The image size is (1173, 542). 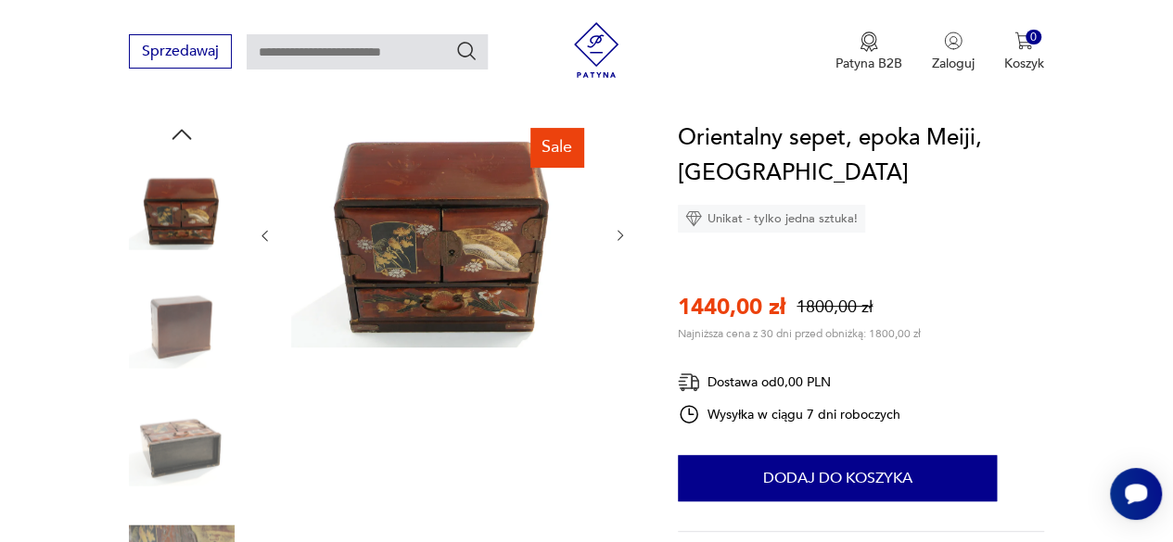 I want to click on a: Ikona medaluPatyna B2B, so click(x=869, y=52).